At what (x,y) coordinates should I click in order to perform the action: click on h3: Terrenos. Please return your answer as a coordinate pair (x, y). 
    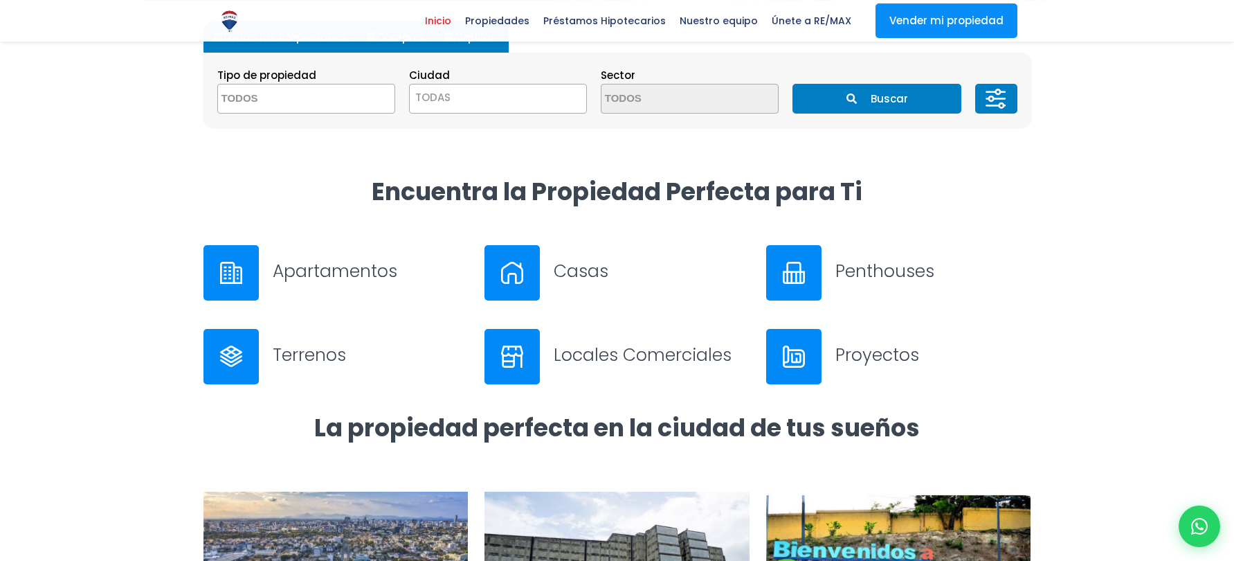
    Looking at the image, I should click on (370, 354).